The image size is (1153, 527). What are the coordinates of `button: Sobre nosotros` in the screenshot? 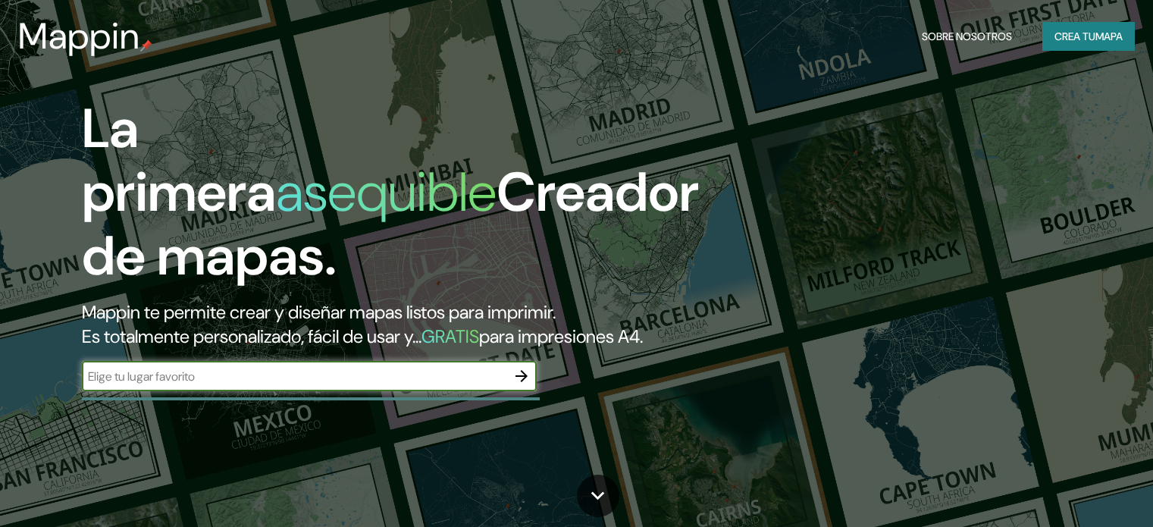 It's located at (966, 36).